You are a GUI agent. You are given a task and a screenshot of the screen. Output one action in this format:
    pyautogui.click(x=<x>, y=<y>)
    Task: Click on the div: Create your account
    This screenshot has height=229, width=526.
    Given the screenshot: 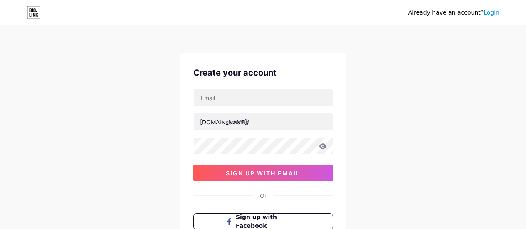 What is the action you would take?
    pyautogui.click(x=263, y=73)
    